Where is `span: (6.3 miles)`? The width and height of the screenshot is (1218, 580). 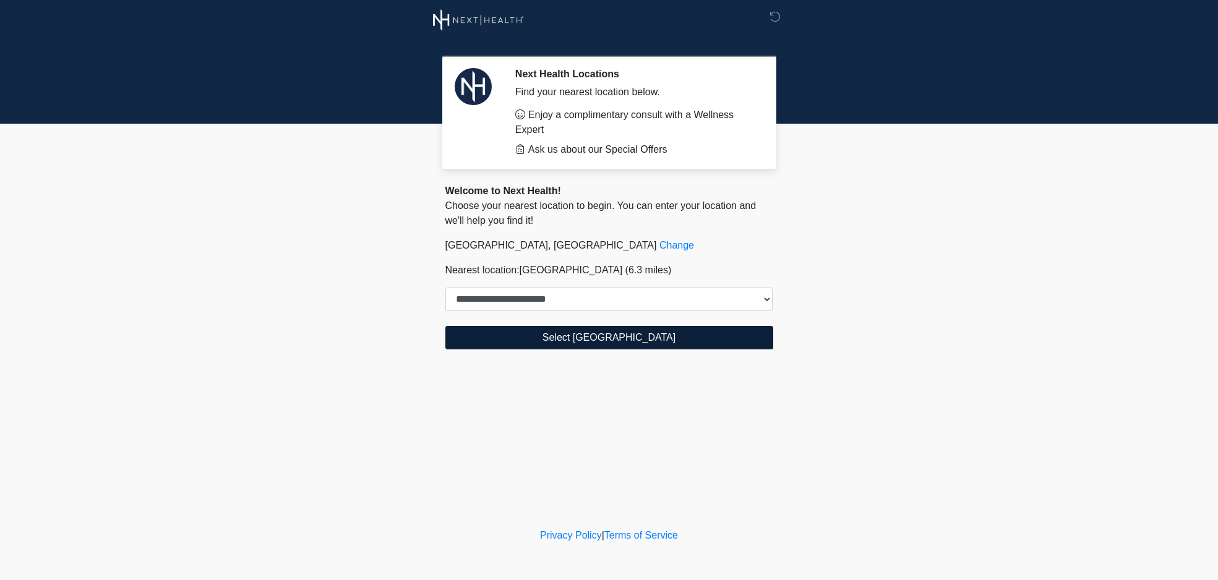
span: (6.3 miles) is located at coordinates (648, 270).